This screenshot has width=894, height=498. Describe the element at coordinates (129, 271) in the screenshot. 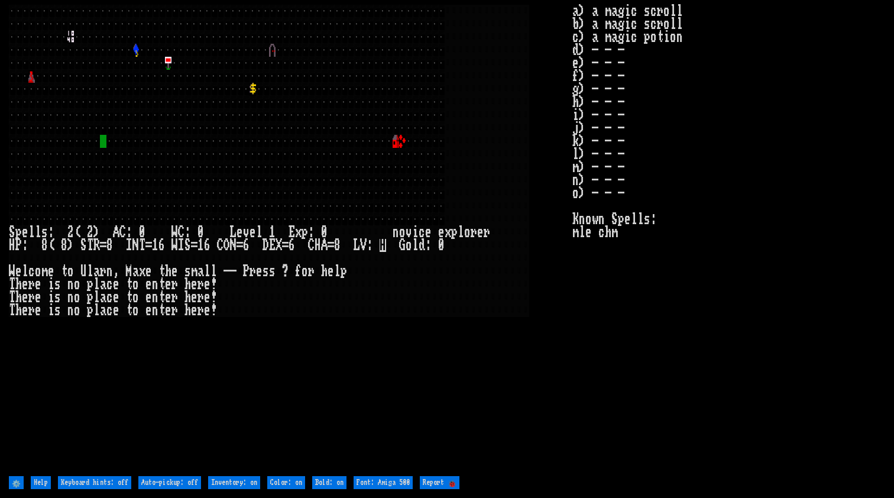

I see `div: M` at that location.